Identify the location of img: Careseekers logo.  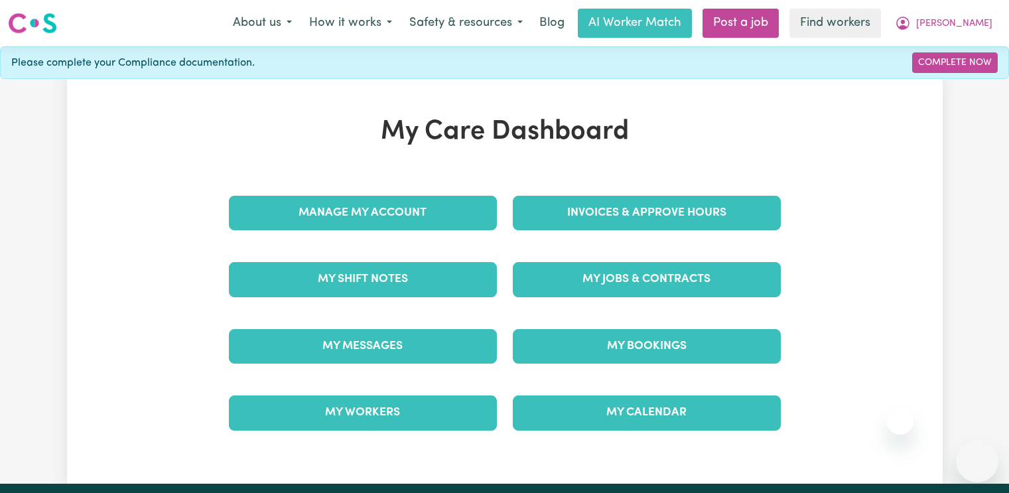
(33, 23).